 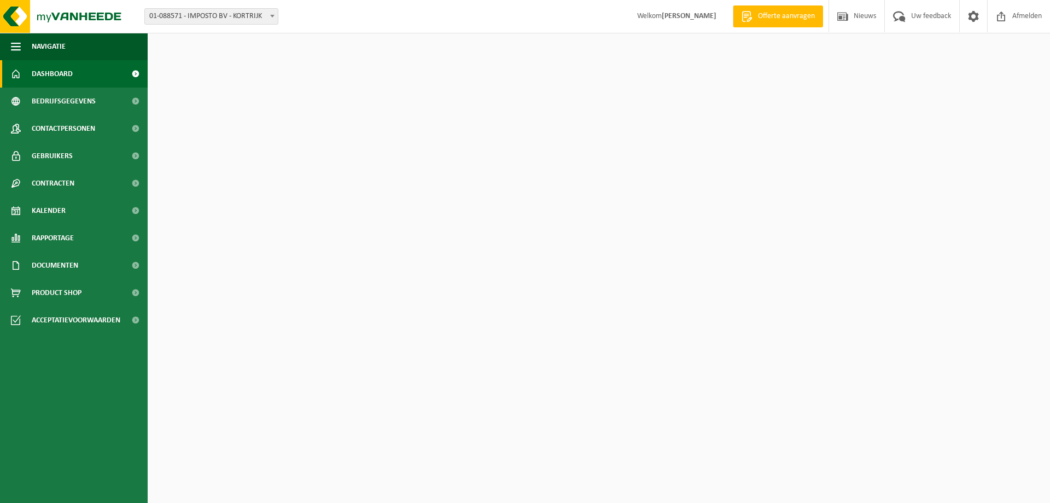 What do you see at coordinates (52, 74) in the screenshot?
I see `span: Dashboard` at bounding box center [52, 74].